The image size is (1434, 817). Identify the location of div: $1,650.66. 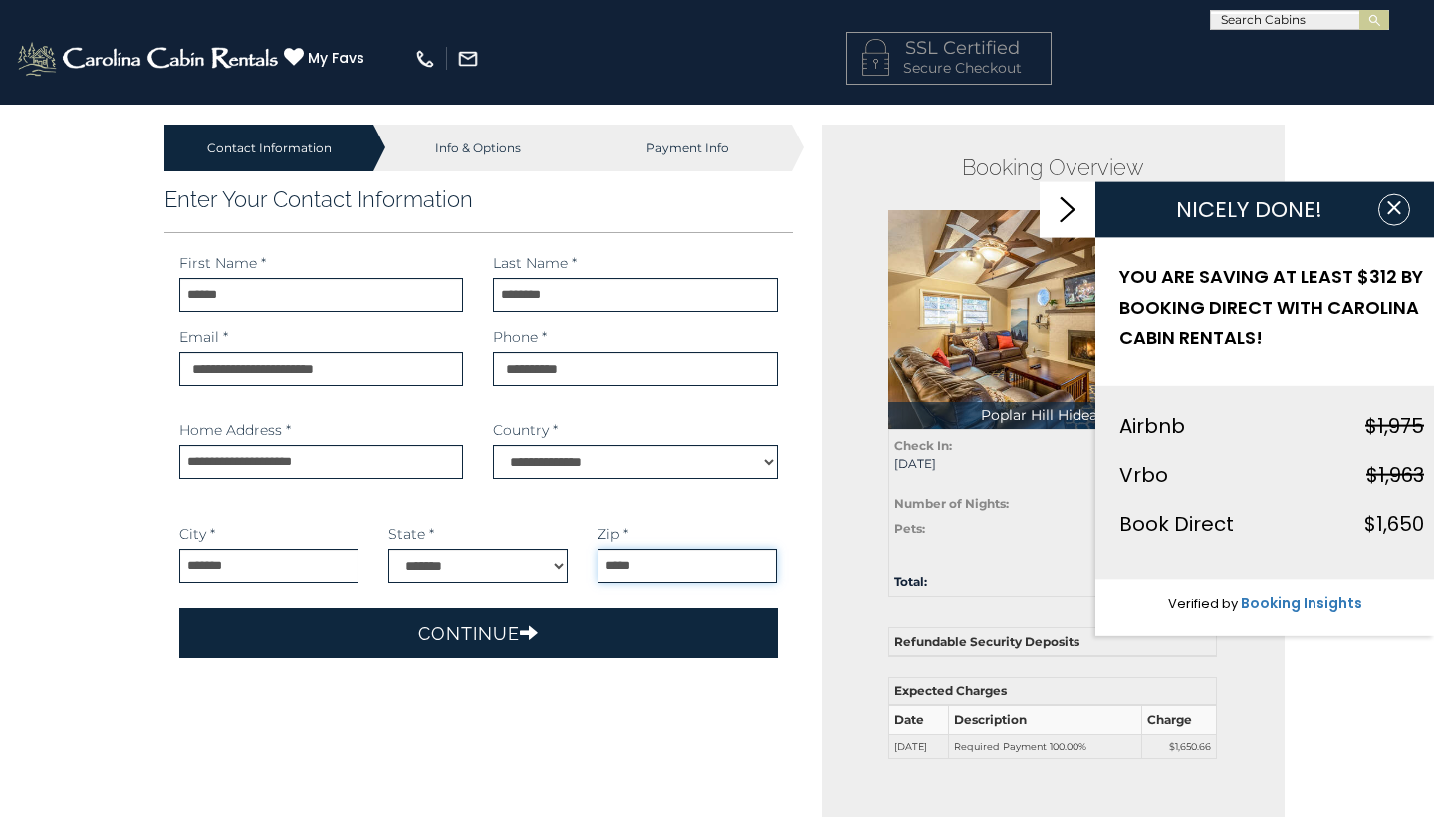
(1140, 579).